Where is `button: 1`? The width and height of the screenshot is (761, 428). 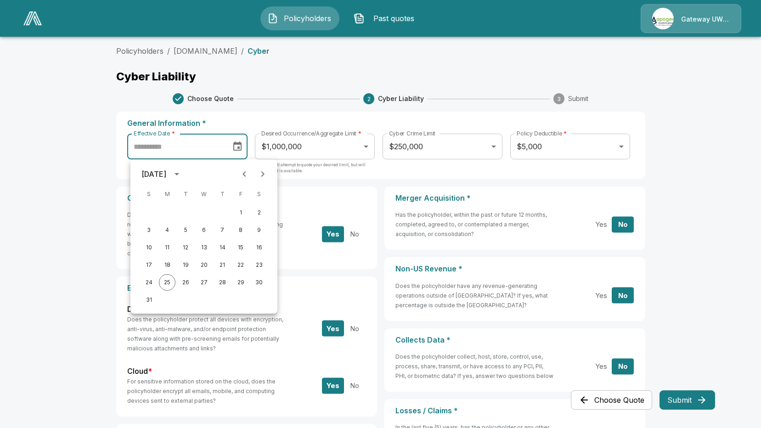 button: 1 is located at coordinates (241, 213).